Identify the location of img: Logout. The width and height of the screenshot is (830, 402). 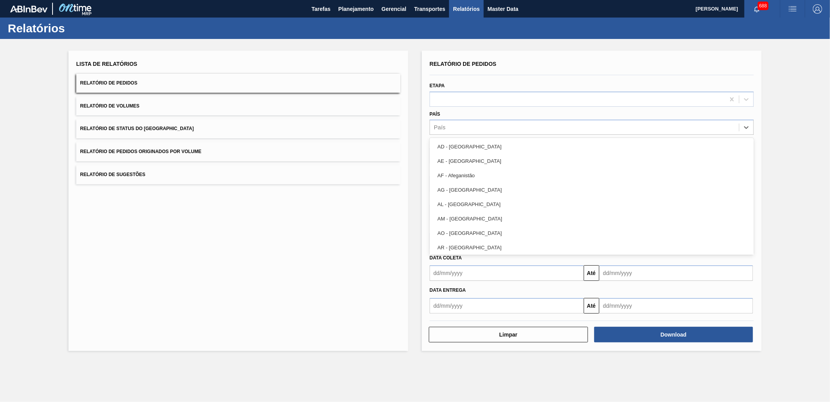
(818, 9).